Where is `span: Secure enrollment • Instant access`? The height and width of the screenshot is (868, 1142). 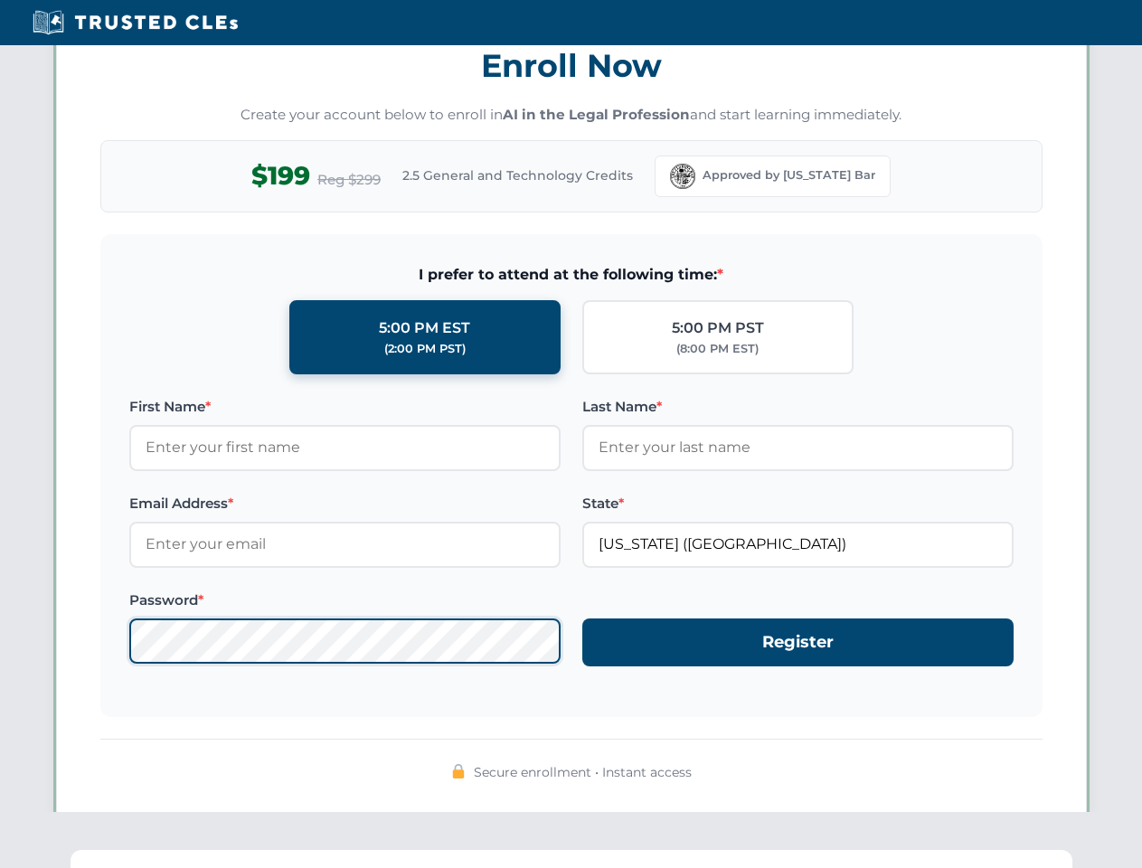
span: Secure enrollment • Instant access is located at coordinates (582, 772).